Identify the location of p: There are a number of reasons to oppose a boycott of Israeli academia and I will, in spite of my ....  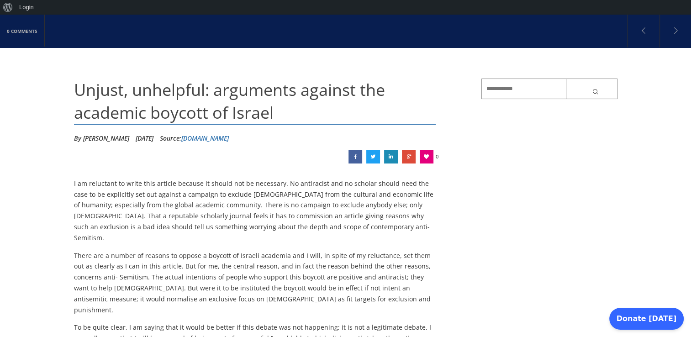
(255, 283).